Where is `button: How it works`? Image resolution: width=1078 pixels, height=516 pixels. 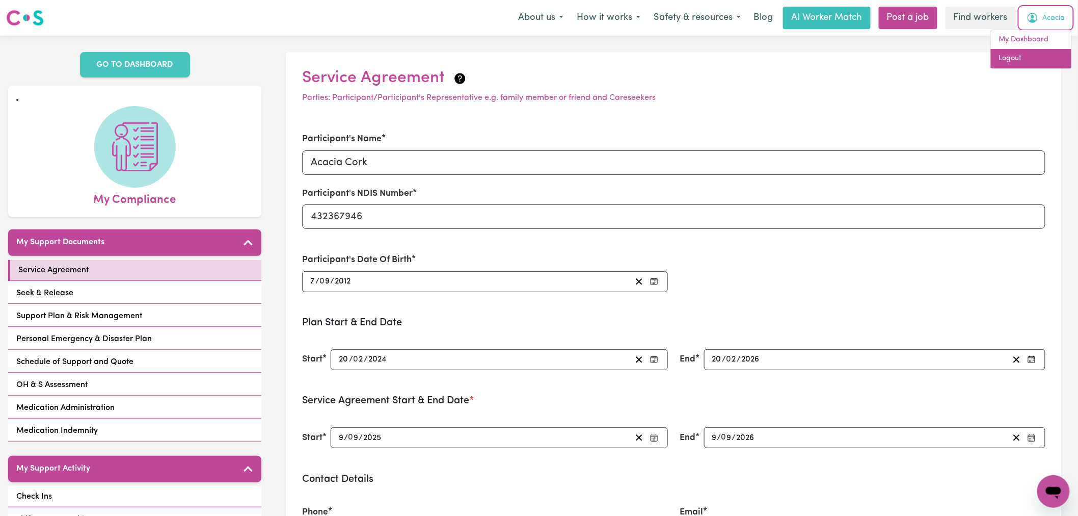
button: How it works is located at coordinates (608, 18).